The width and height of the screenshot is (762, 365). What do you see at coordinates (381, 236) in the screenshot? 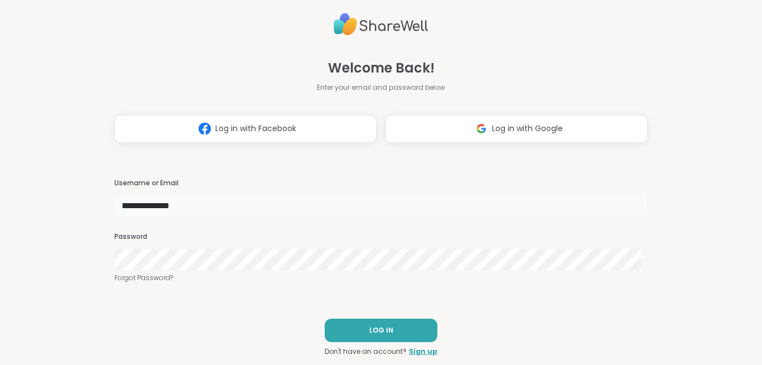
I see `h3: Password` at bounding box center [381, 236].